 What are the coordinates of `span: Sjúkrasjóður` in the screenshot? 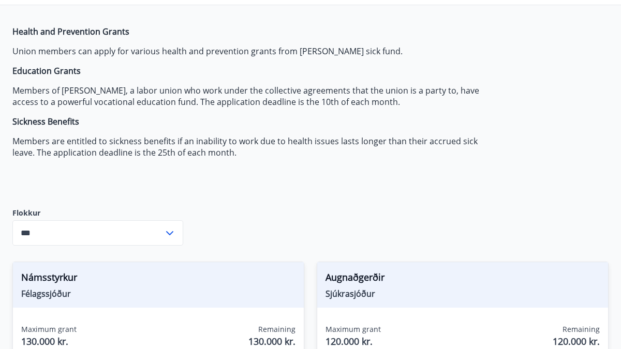 It's located at (463, 294).